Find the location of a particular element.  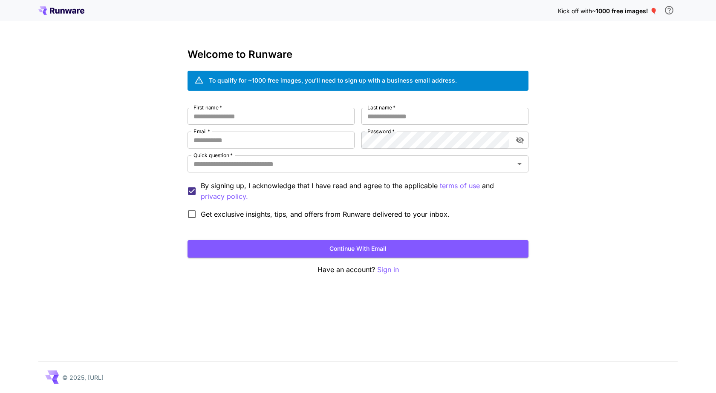

button: toggle password visibility is located at coordinates (520, 140).